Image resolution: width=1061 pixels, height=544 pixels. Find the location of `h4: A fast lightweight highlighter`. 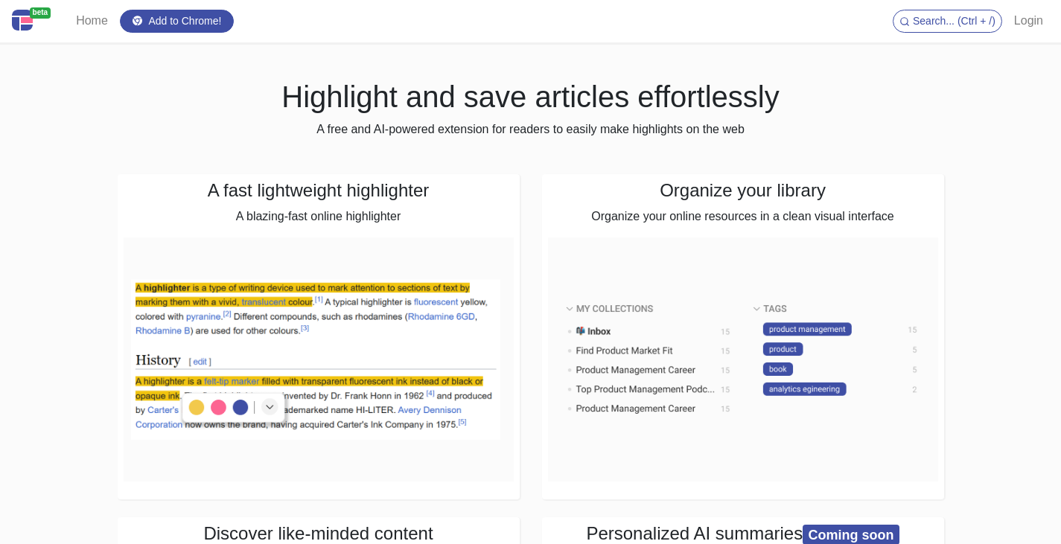

h4: A fast lightweight highlighter is located at coordinates (319, 191).